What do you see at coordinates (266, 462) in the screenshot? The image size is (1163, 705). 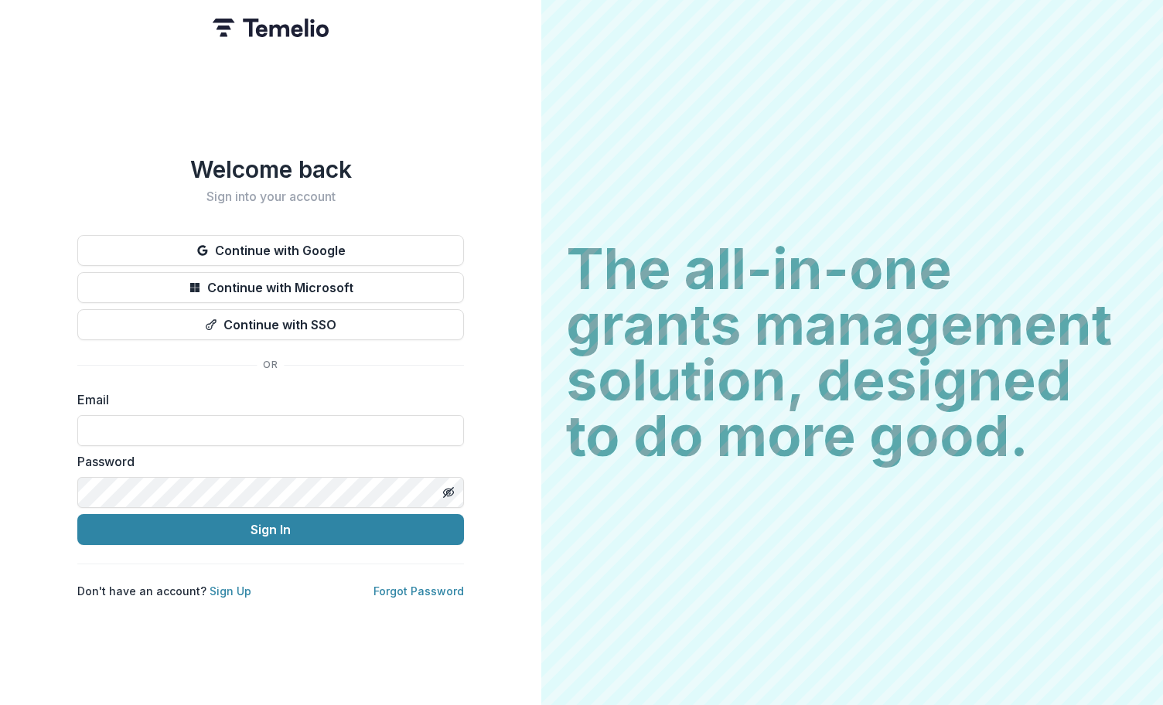 I see `label: Password` at bounding box center [266, 462].